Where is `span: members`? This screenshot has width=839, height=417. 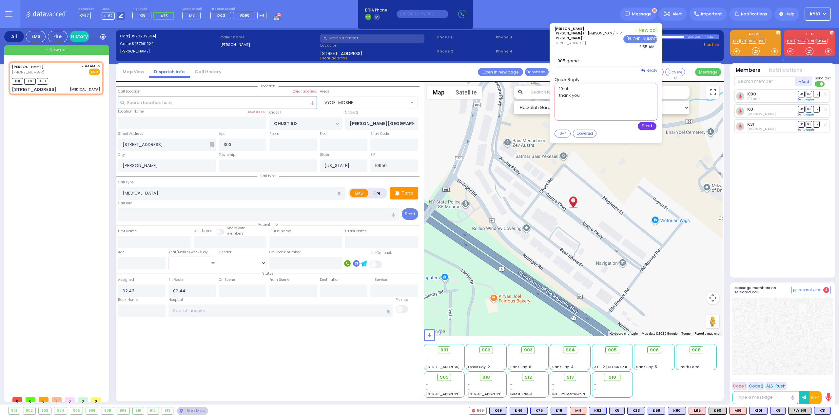 span: members is located at coordinates (235, 233).